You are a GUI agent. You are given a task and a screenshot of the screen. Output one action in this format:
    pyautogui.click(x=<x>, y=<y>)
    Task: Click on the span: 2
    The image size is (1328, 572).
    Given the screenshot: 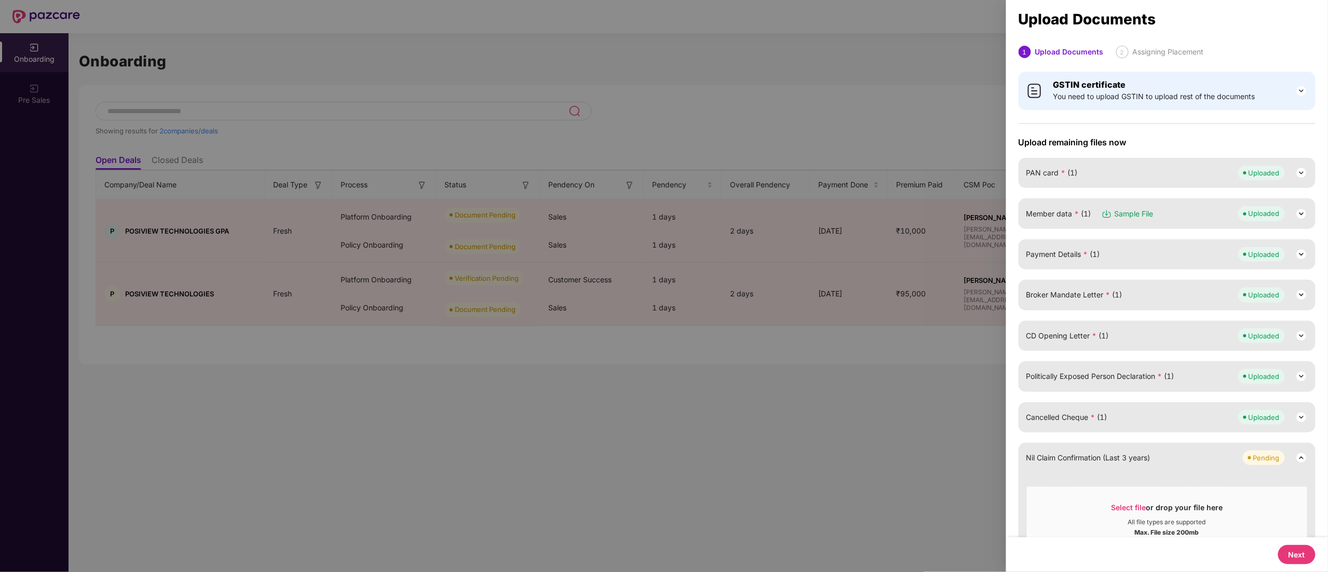 What is the action you would take?
    pyautogui.click(x=1123, y=52)
    